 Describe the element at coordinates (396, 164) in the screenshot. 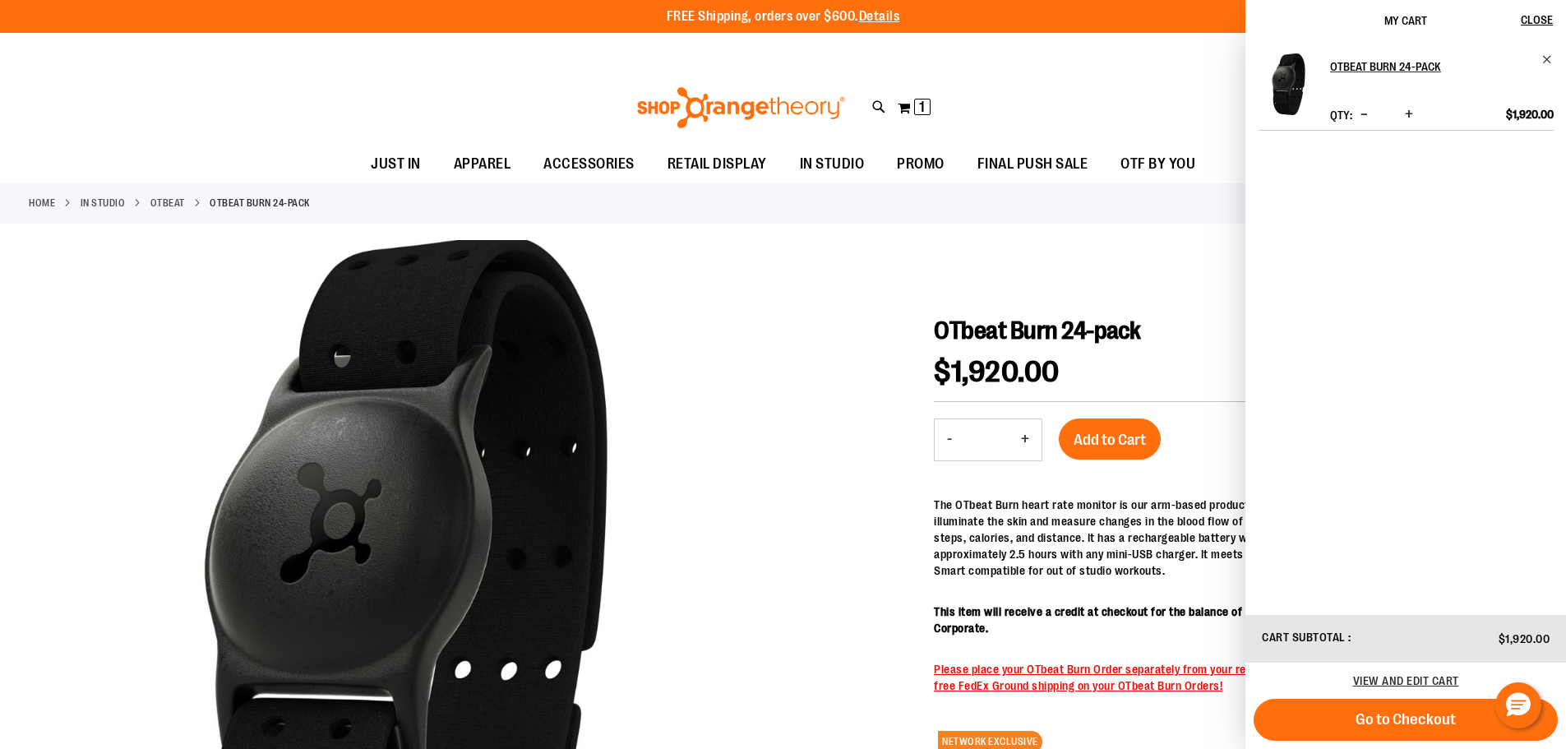

I see `a: JUST IN` at that location.